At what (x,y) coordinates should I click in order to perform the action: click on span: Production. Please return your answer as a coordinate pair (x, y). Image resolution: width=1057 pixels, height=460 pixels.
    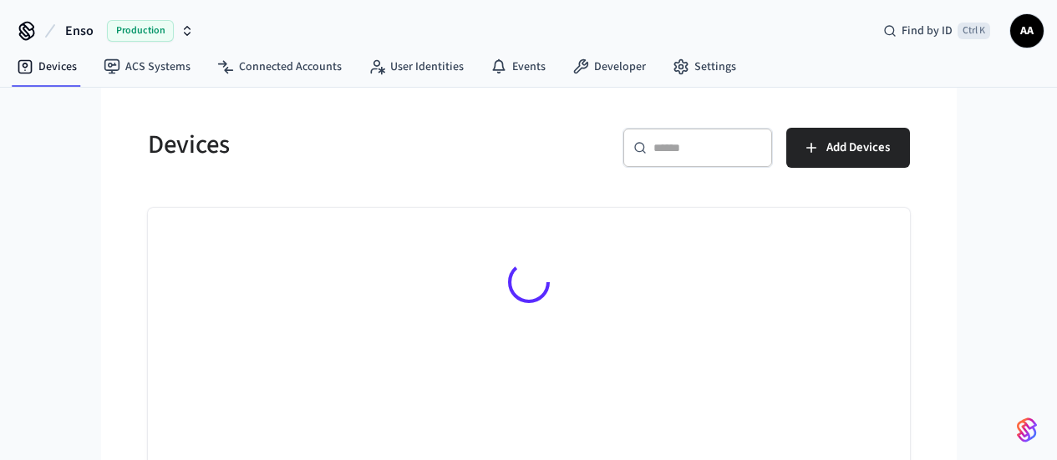
    Looking at the image, I should click on (140, 31).